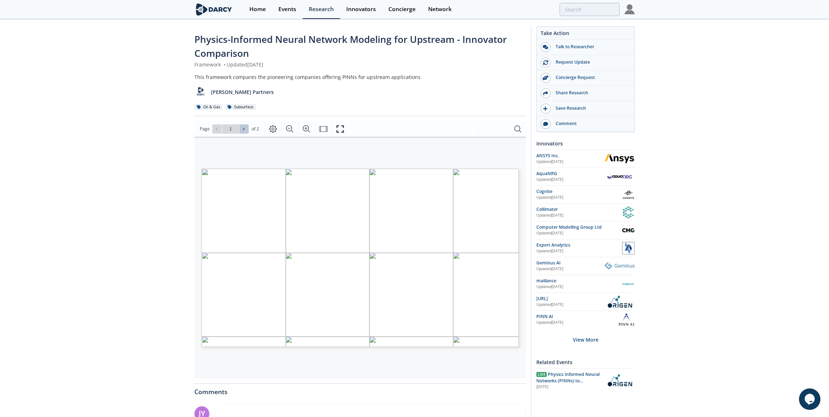 The height and width of the screenshot is (417, 829). Describe the element at coordinates (571, 174) in the screenshot. I see `div: AquaNRG` at that location.